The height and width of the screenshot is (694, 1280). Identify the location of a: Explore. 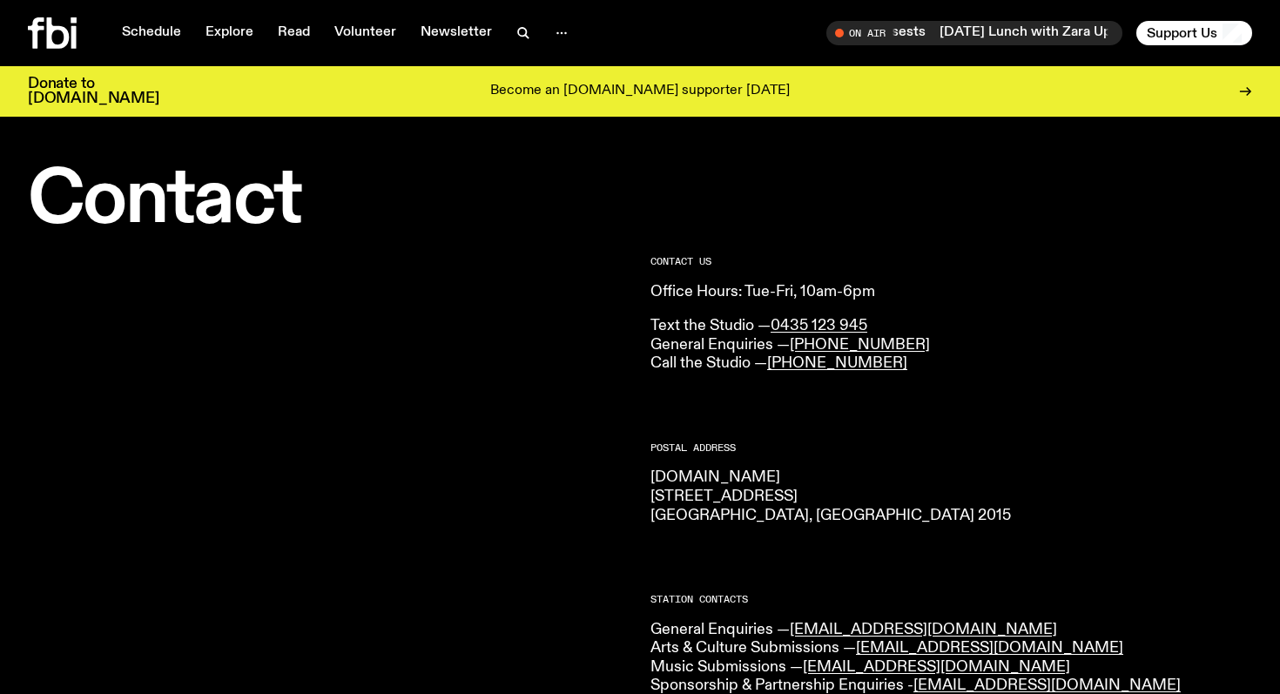
(229, 33).